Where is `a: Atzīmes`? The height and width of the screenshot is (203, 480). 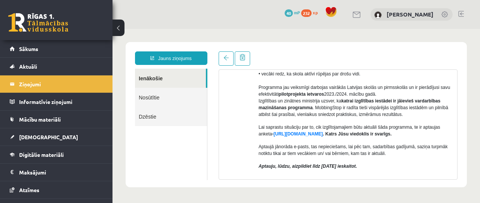
a: Atzīmes is located at coordinates (56, 190).